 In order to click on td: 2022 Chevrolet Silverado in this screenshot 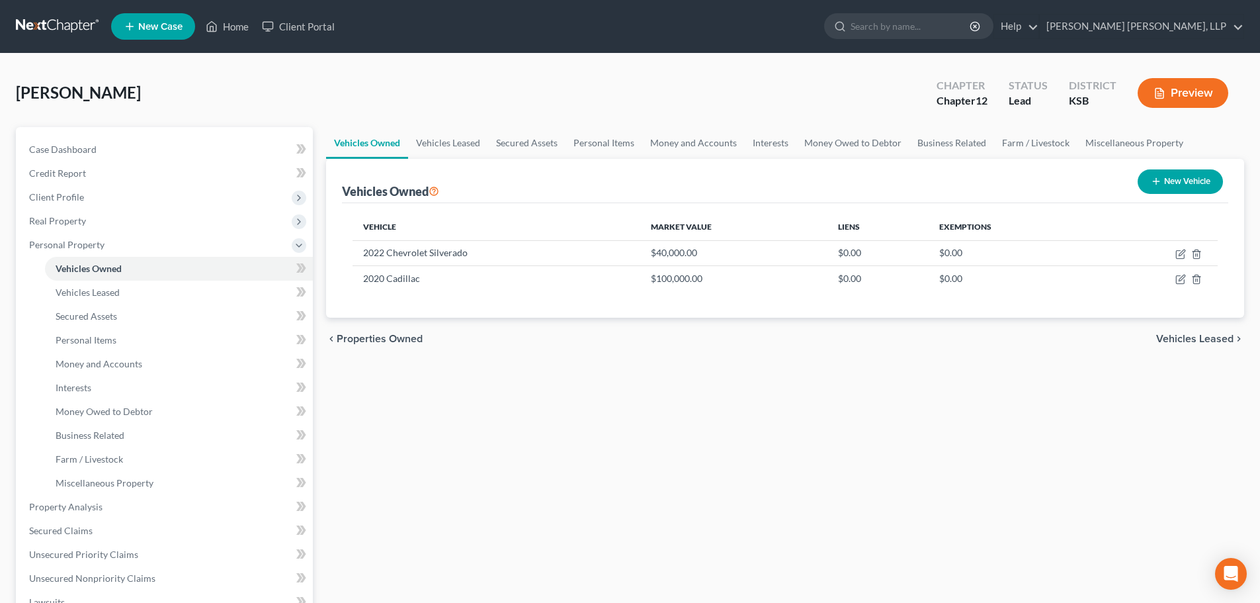, I will do `click(496, 253)`.